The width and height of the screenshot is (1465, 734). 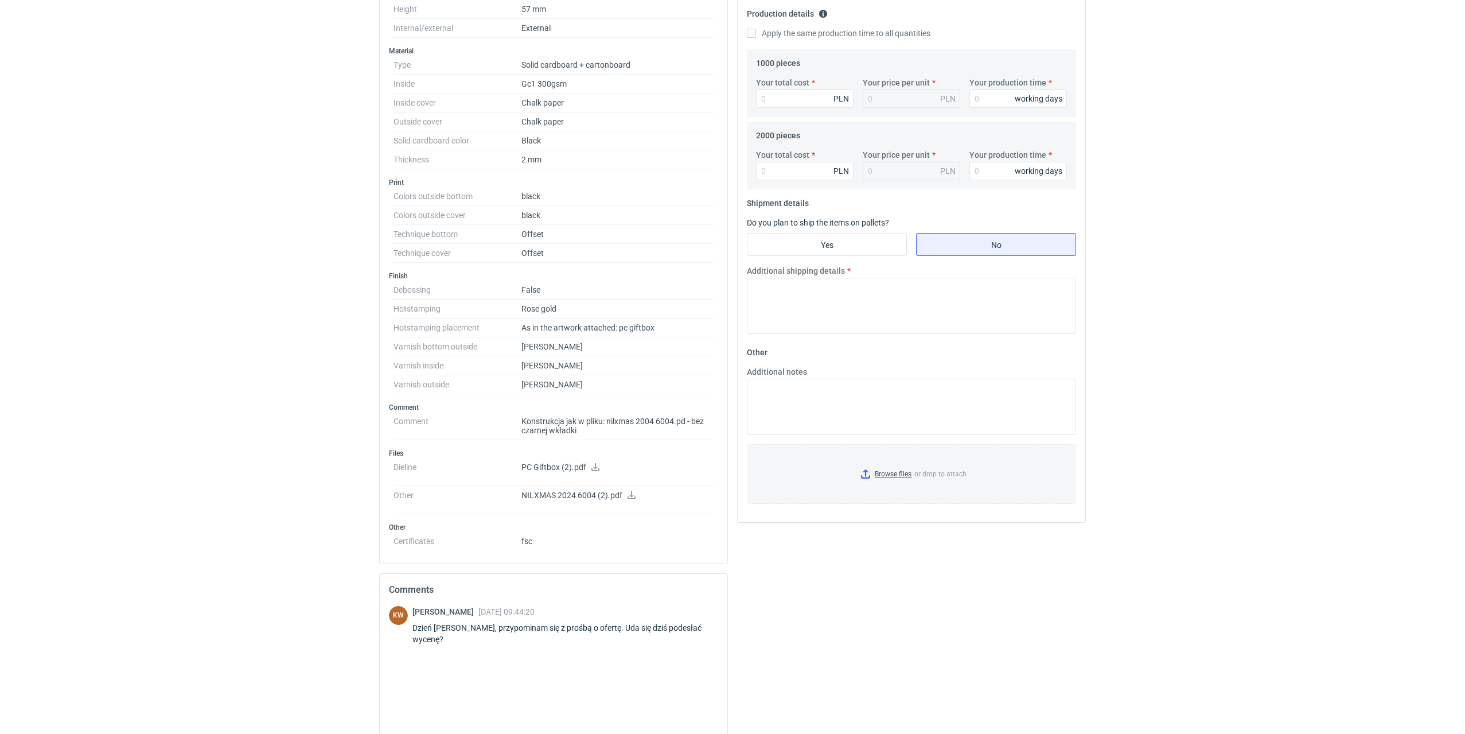 What do you see at coordinates (617, 496) in the screenshot?
I see `p: NILXMAS 2024 6004 (2).pdf` at bounding box center [617, 496].